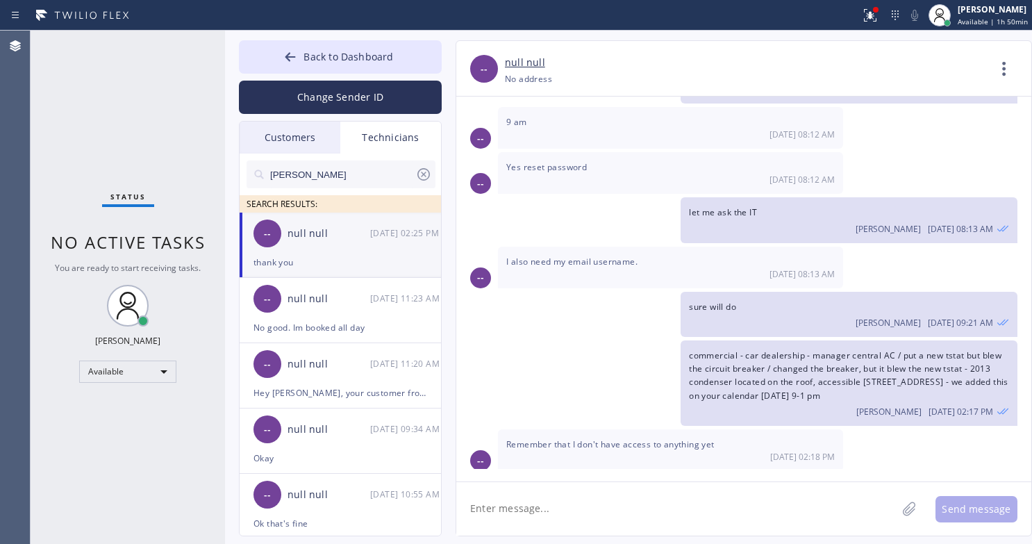 This screenshot has height=544, width=1032. What do you see at coordinates (340, 97) in the screenshot?
I see `button: Change Sender ID` at bounding box center [340, 97].